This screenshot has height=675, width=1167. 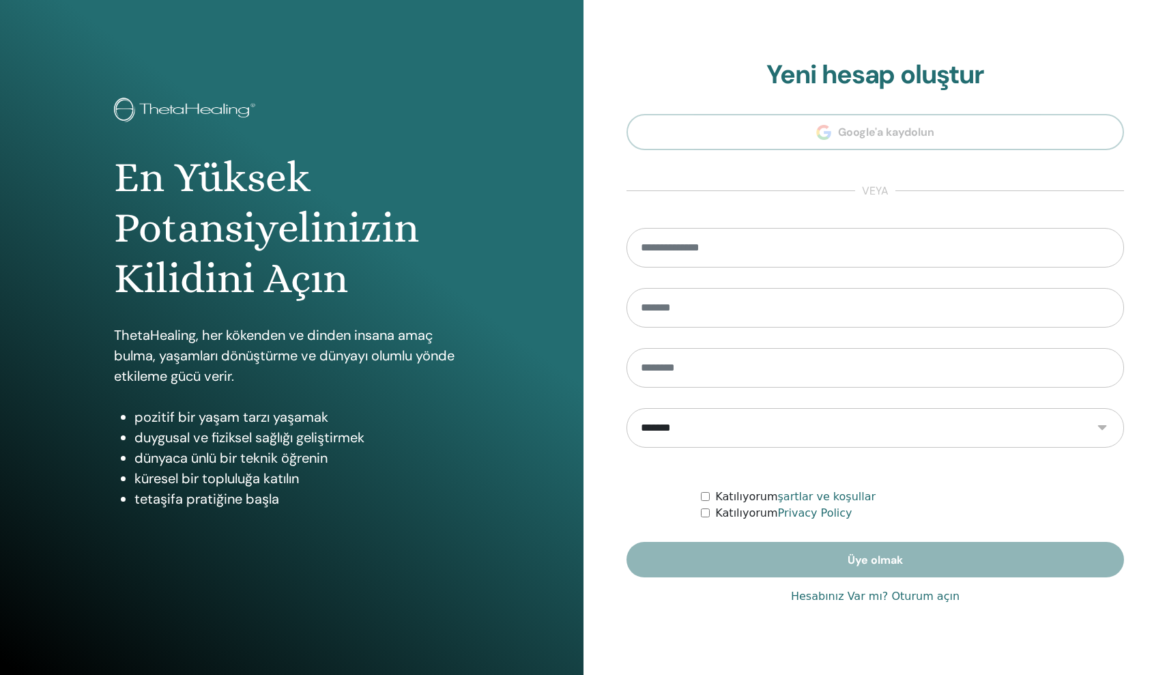 I want to click on span: veya, so click(x=875, y=191).